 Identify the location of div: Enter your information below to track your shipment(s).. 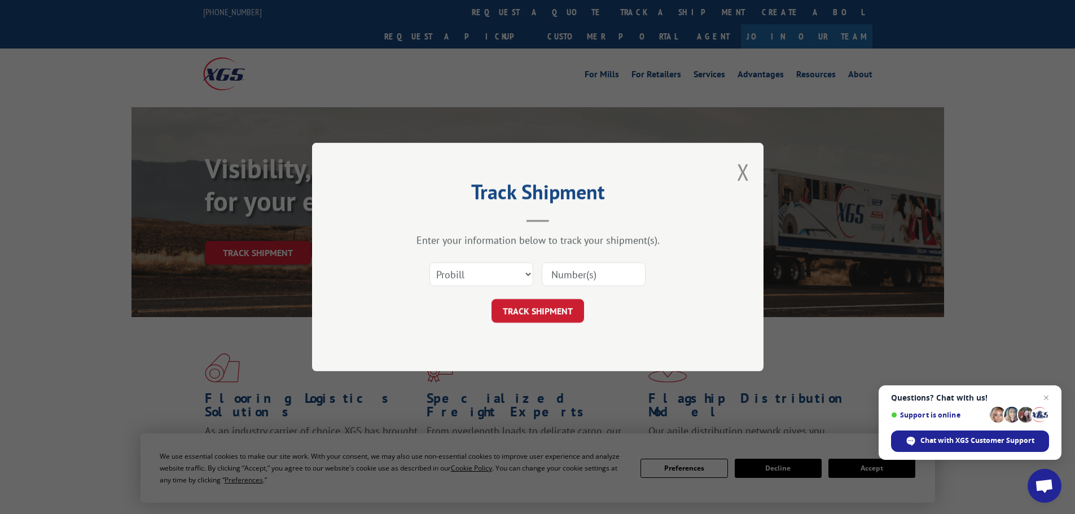
(538, 240).